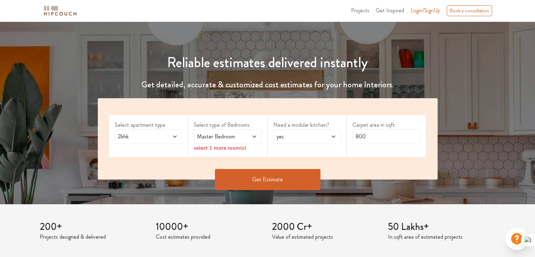 This screenshot has height=257, width=535. Describe the element at coordinates (390, 10) in the screenshot. I see `span: Get Inspired` at that location.